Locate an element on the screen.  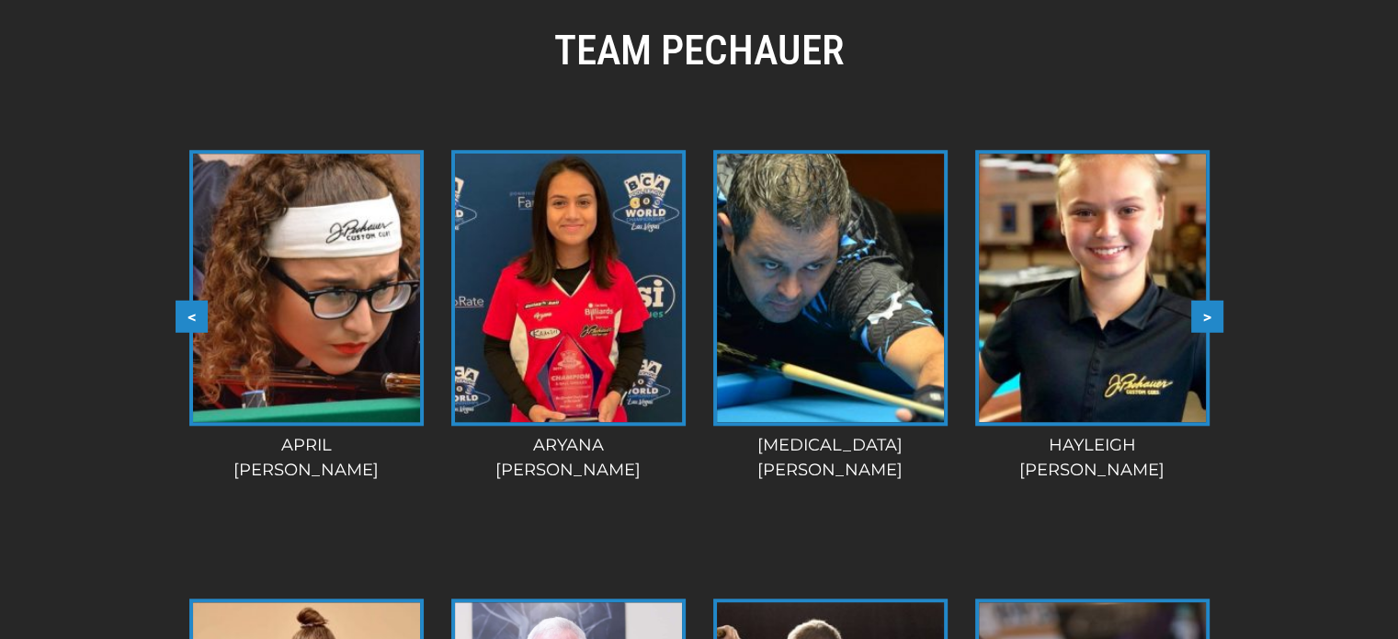
img: April-225x320.jpg is located at coordinates (306, 288).